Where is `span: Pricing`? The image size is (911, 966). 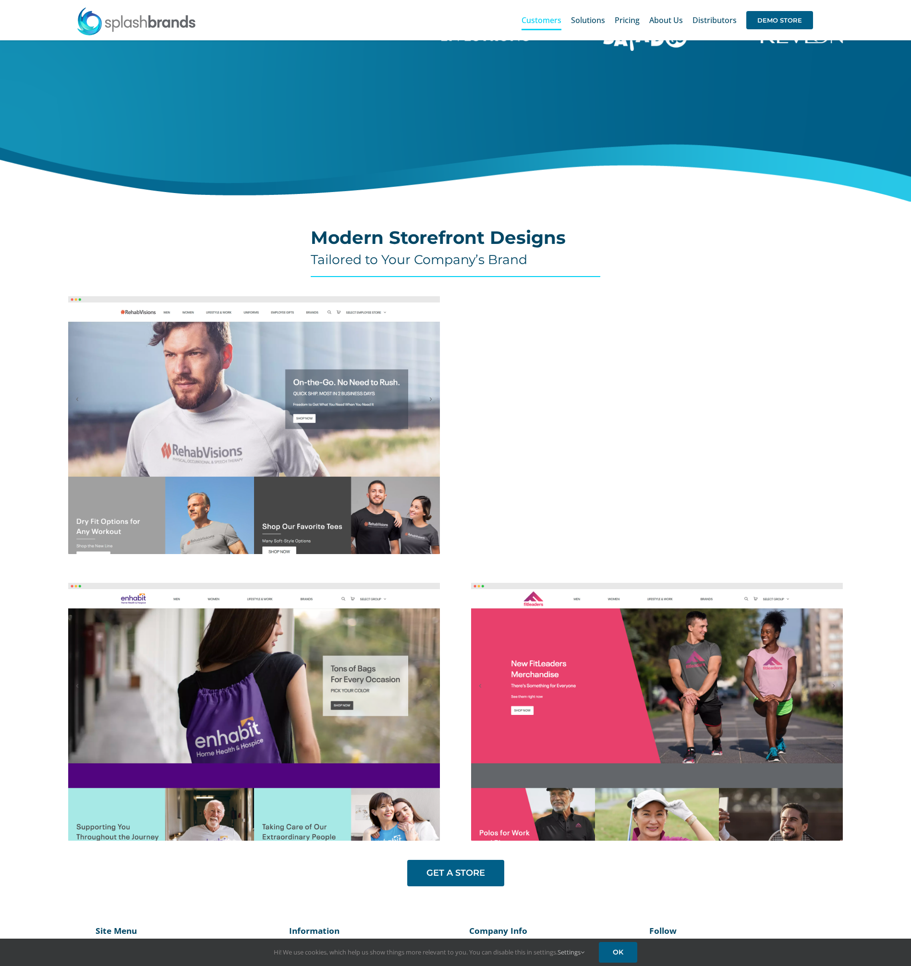
span: Pricing is located at coordinates (627, 20).